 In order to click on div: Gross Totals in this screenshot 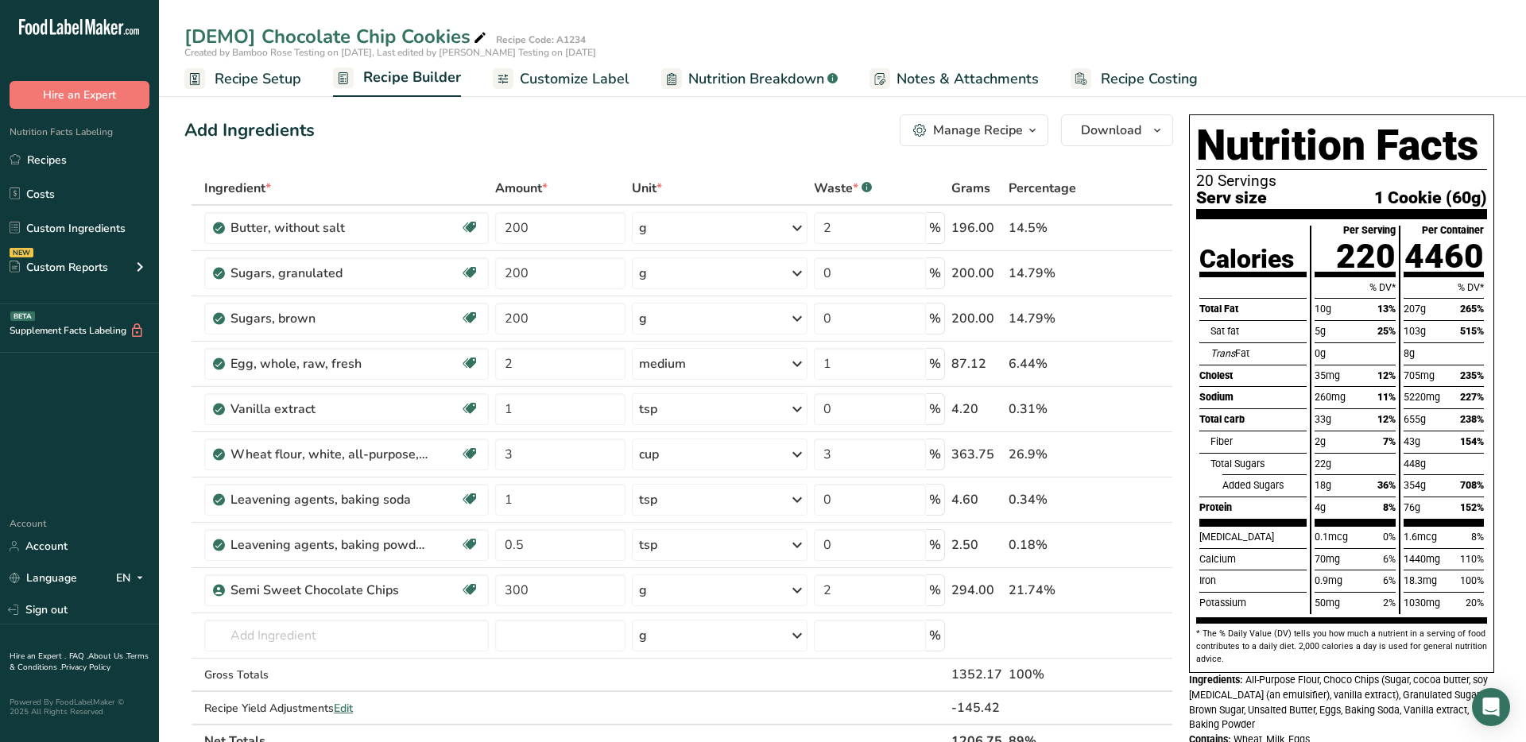, I will do `click(347, 675)`.